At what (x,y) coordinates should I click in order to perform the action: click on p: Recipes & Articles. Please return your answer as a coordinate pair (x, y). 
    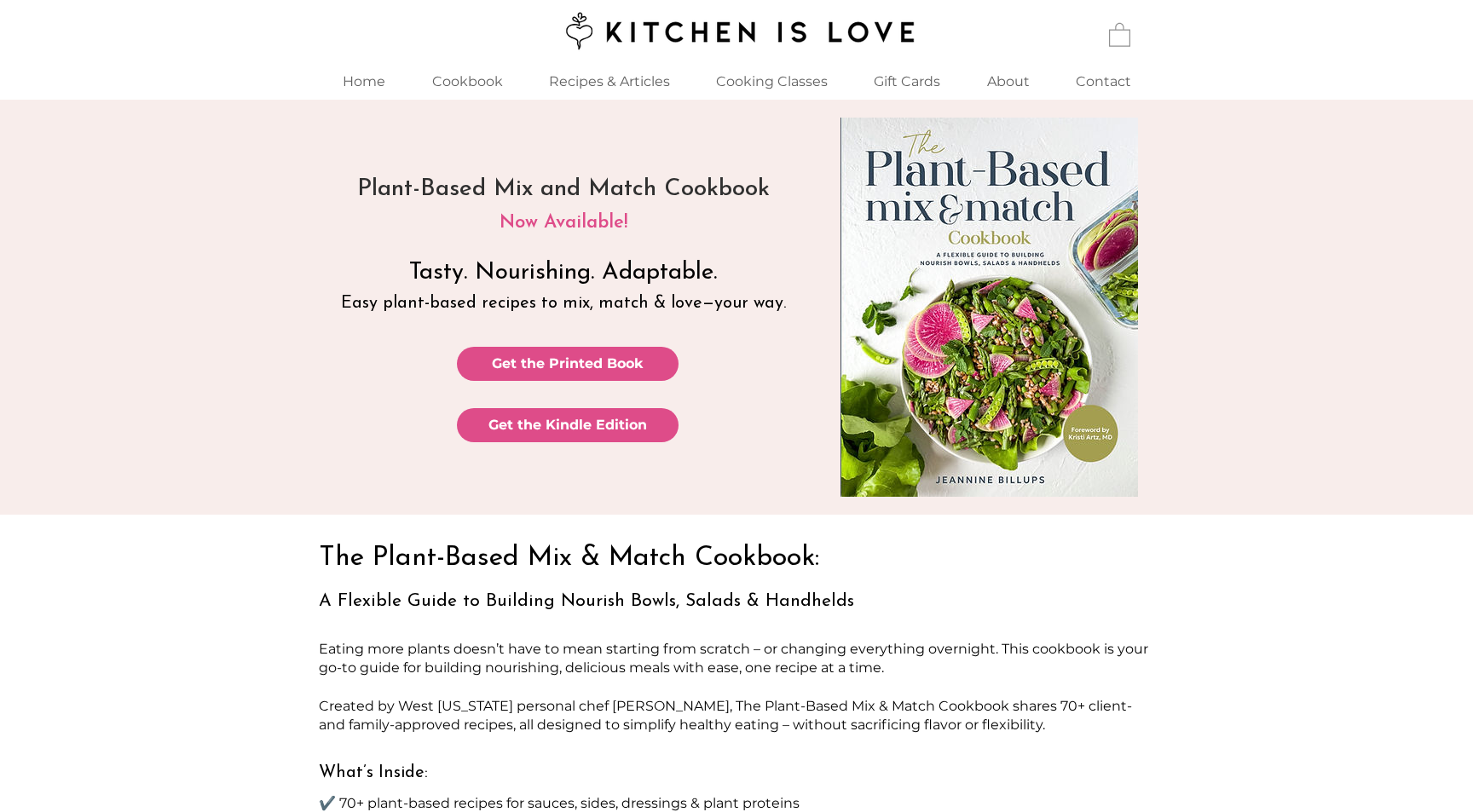
    Looking at the image, I should click on (610, 81).